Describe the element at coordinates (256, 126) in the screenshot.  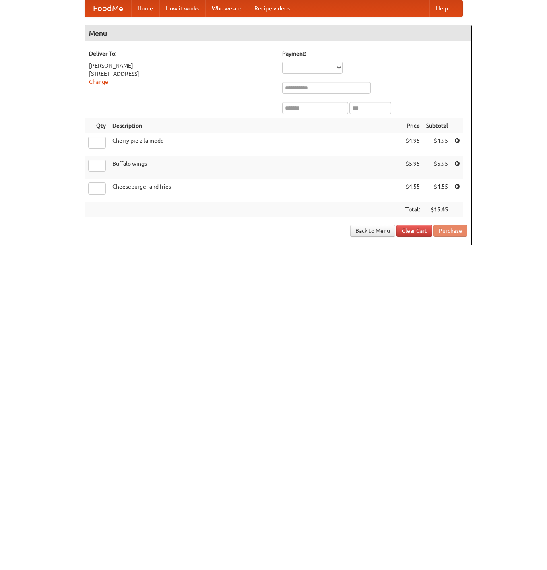
I see `th: Description` at that location.